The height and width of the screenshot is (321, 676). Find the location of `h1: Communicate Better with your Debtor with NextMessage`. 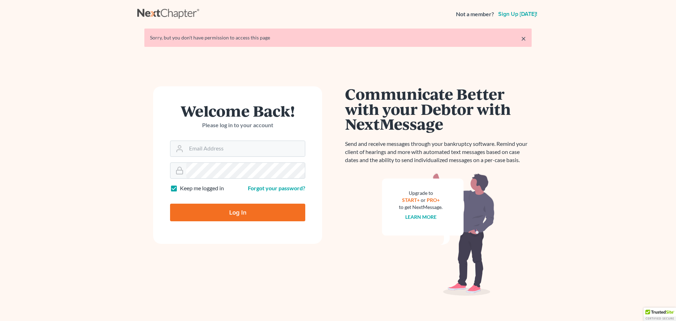

h1: Communicate Better with your Debtor with NextMessage is located at coordinates (438, 109).